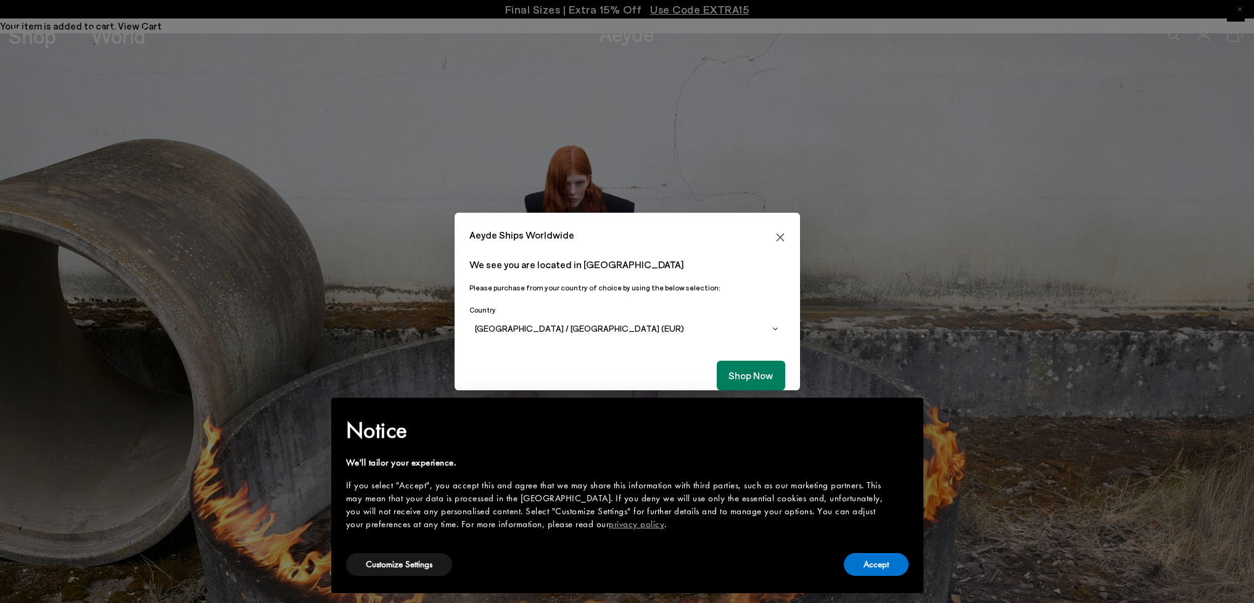 The width and height of the screenshot is (1254, 603). I want to click on button: Accept, so click(876, 564).